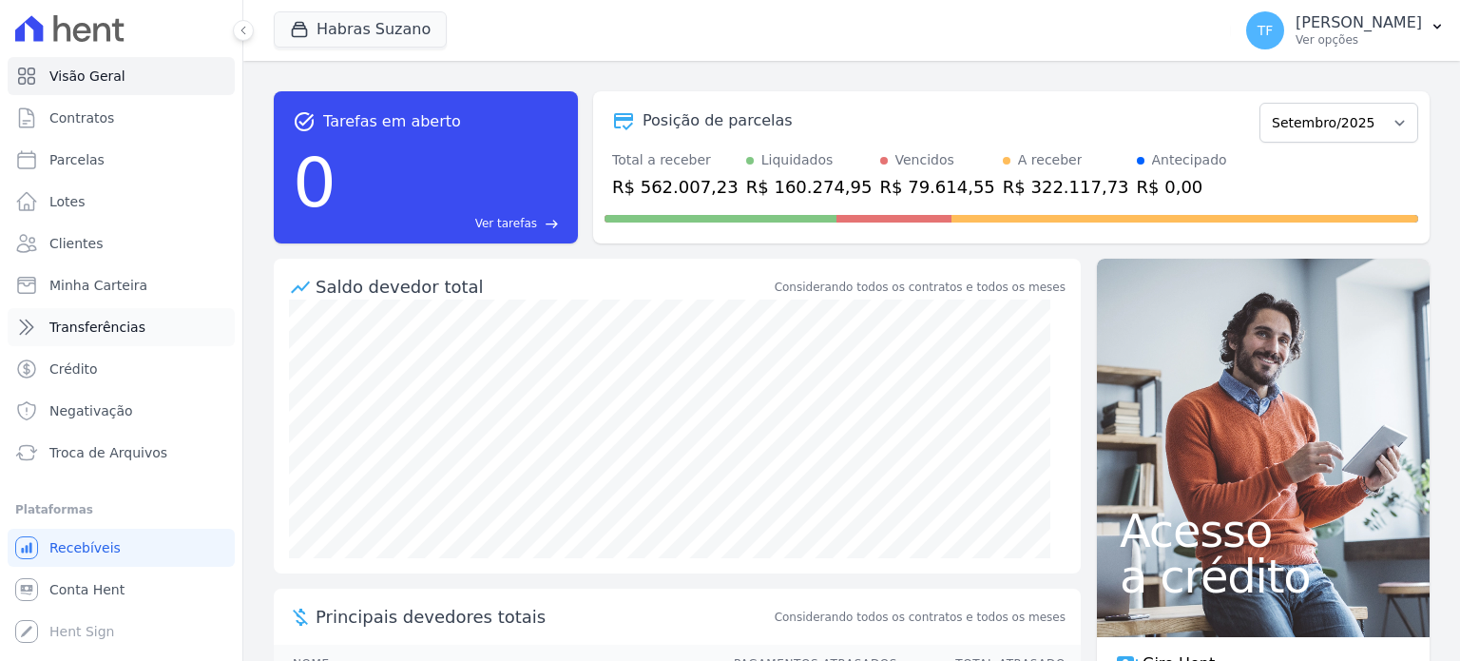 The image size is (1460, 661). Describe the element at coordinates (121, 160) in the screenshot. I see `a: Parcelas` at that location.